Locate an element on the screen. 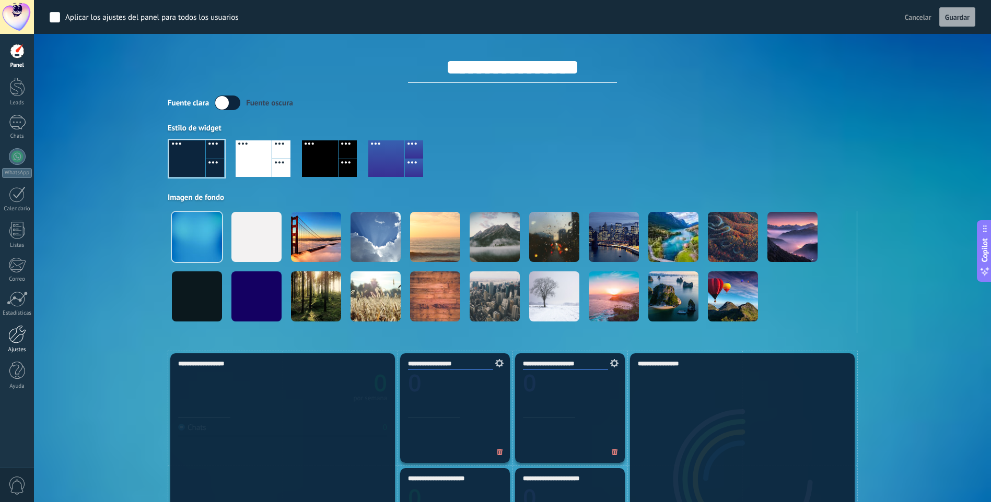 The height and width of the screenshot is (502, 991). span: Cancelar is located at coordinates (918, 17).